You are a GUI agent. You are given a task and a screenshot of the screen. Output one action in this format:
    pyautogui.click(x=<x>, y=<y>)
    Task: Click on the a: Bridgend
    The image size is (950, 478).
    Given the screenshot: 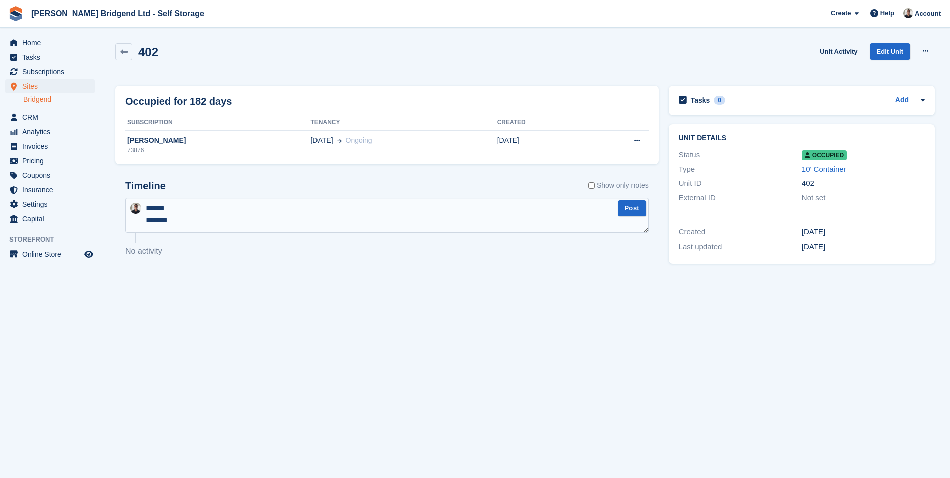 What is the action you would take?
    pyautogui.click(x=59, y=99)
    